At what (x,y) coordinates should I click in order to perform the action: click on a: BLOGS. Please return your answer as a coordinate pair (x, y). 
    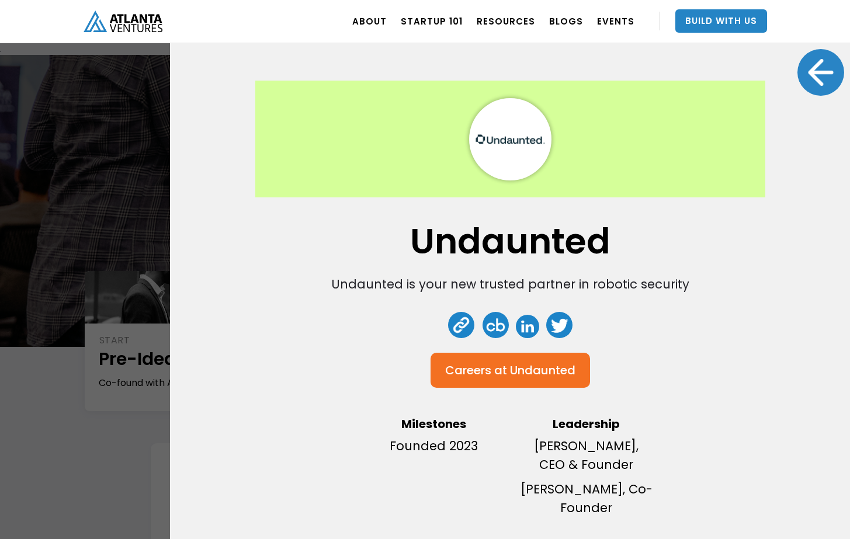
    Looking at the image, I should click on (566, 21).